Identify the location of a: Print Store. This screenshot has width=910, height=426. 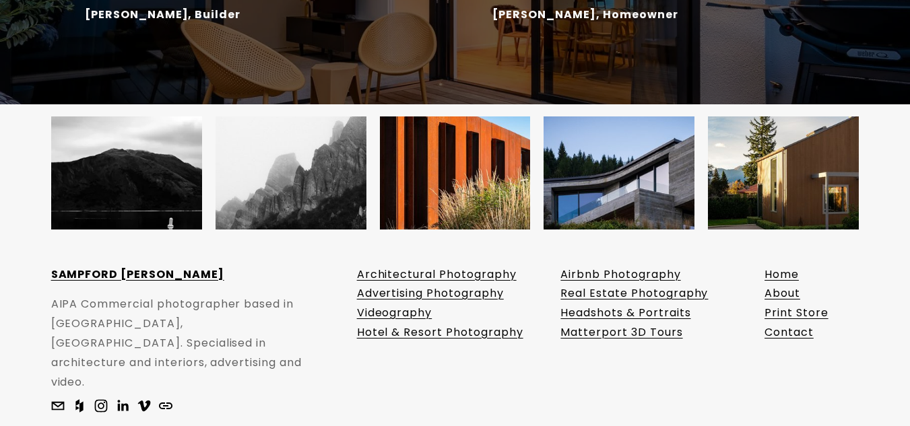
(796, 313).